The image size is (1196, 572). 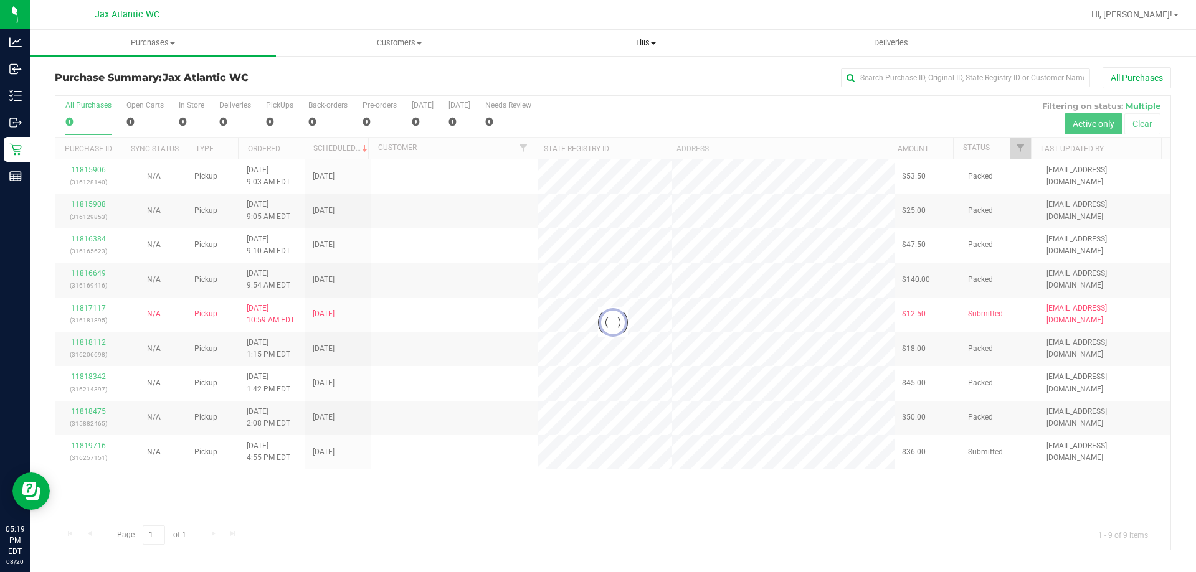 What do you see at coordinates (645, 43) in the screenshot?
I see `span: Tills` at bounding box center [645, 43].